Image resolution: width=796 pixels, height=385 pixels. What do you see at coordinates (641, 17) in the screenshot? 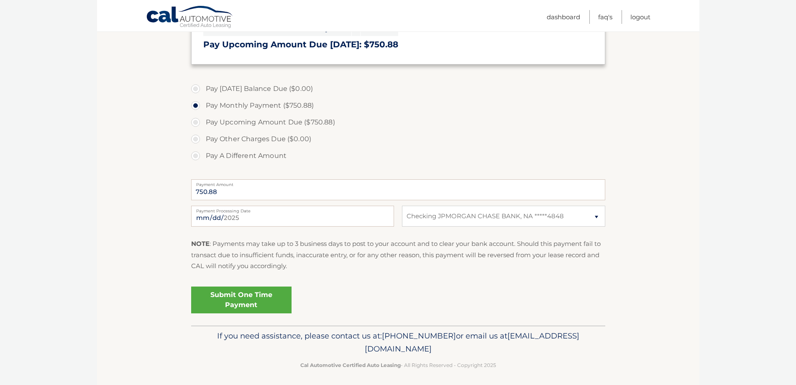
I see `a: Logout` at bounding box center [641, 17].